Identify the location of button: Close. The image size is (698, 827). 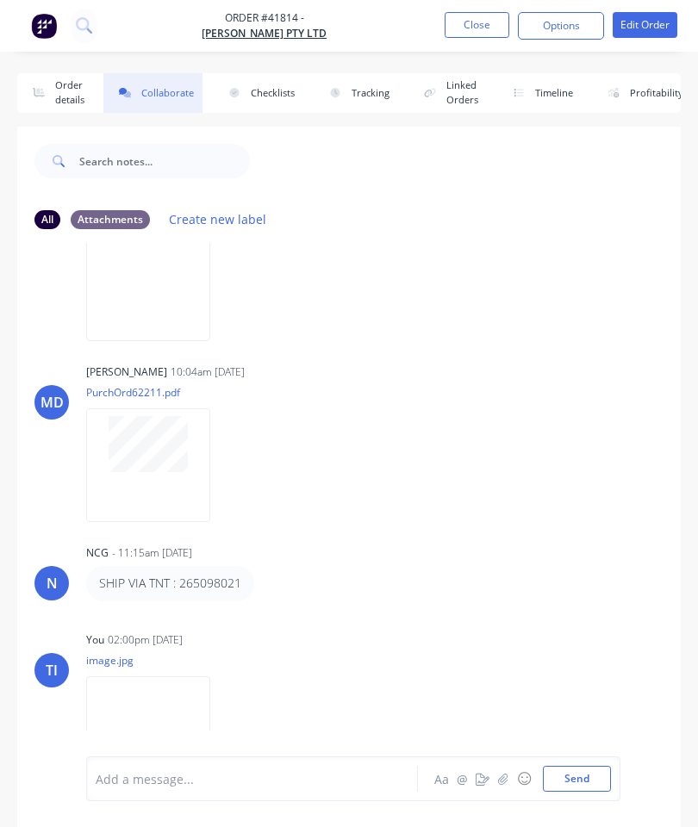
(476, 25).